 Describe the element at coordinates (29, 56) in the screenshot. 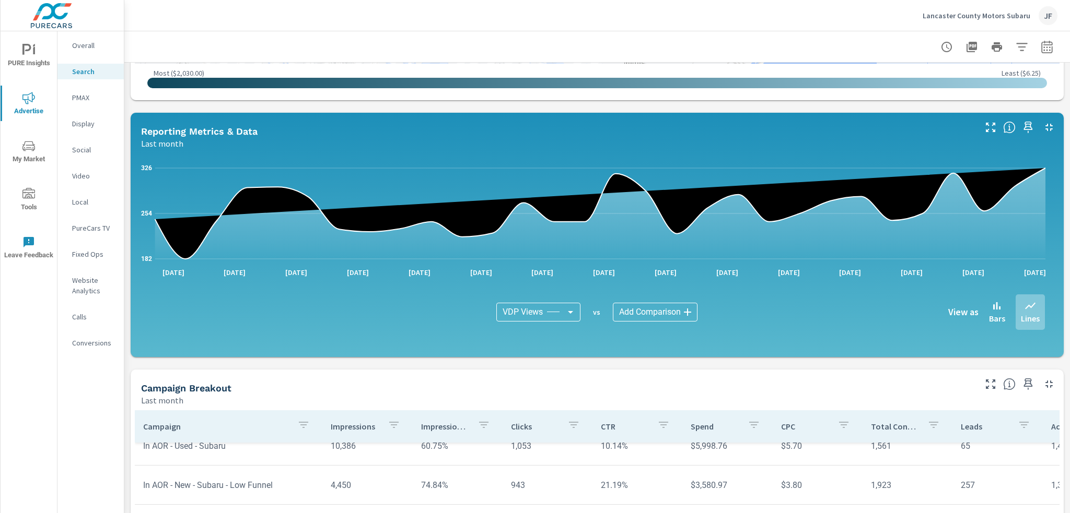

I see `span: PURE Insights` at that location.